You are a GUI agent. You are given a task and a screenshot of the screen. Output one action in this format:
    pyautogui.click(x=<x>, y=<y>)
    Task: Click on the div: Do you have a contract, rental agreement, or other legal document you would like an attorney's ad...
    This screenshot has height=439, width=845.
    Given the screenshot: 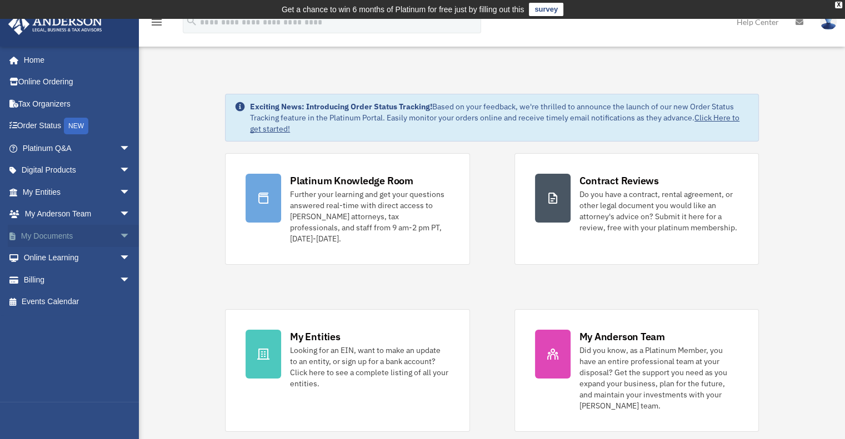 What is the action you would take?
    pyautogui.click(x=659, y=211)
    